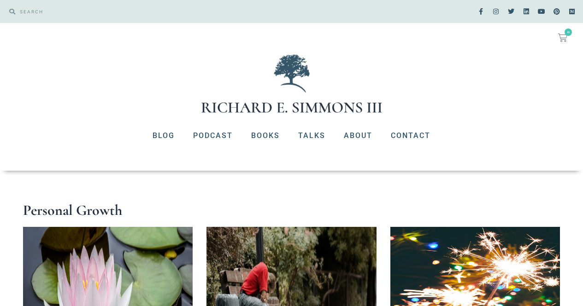 This screenshot has height=306, width=583. I want to click on a: About, so click(358, 136).